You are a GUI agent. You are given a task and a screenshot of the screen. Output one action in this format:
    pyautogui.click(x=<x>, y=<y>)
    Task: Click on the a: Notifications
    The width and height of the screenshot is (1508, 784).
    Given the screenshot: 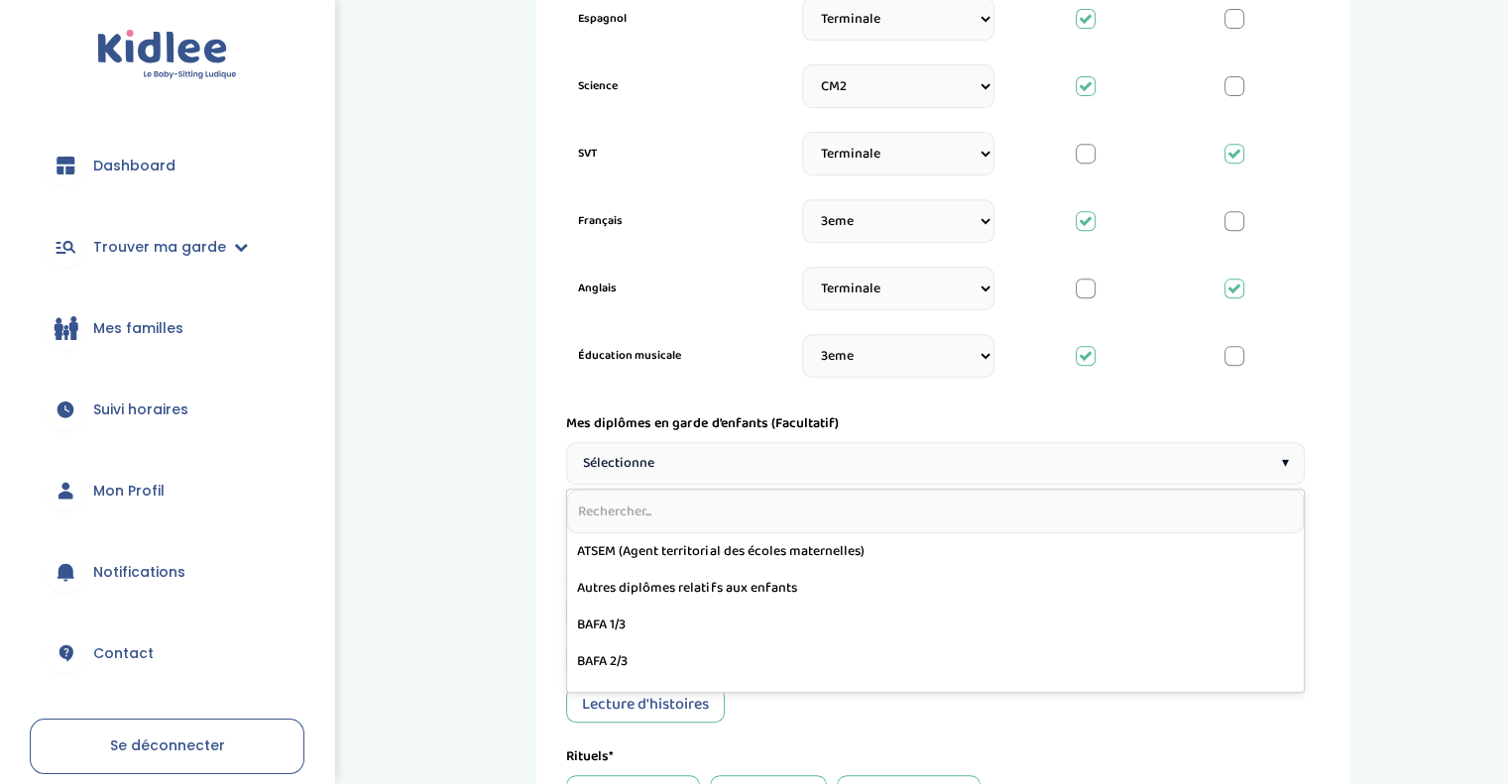 What is the action you would take?
    pyautogui.click(x=167, y=572)
    